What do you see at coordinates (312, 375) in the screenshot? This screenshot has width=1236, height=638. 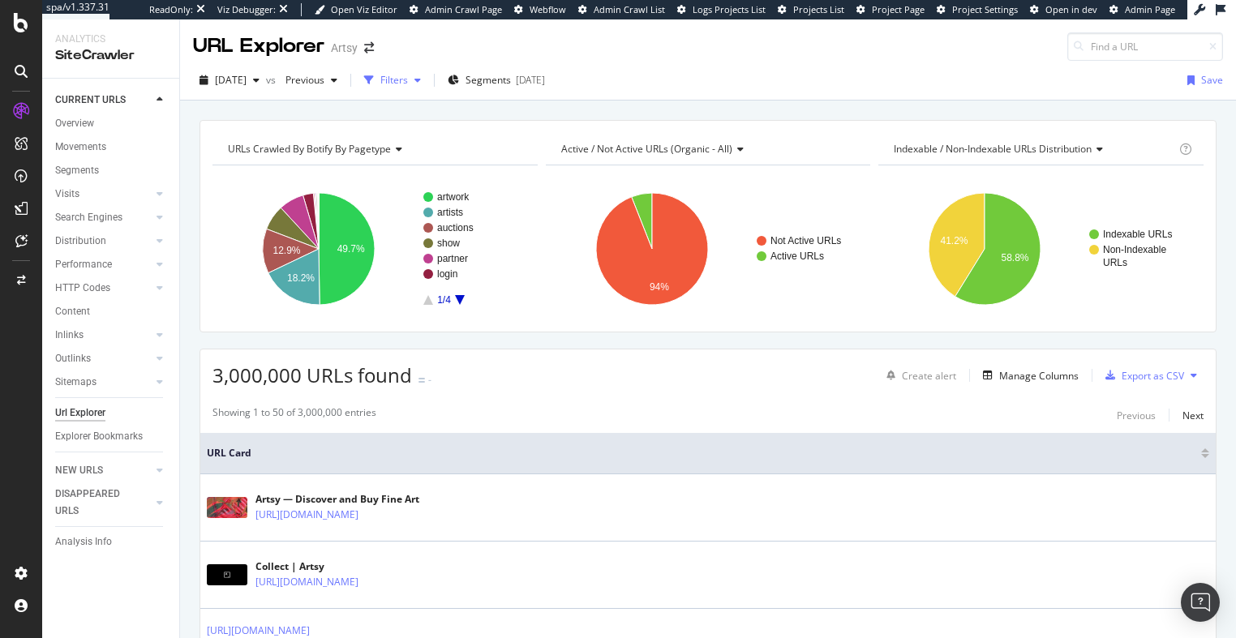 I see `span: 3,000,000 URLs found` at bounding box center [312, 375].